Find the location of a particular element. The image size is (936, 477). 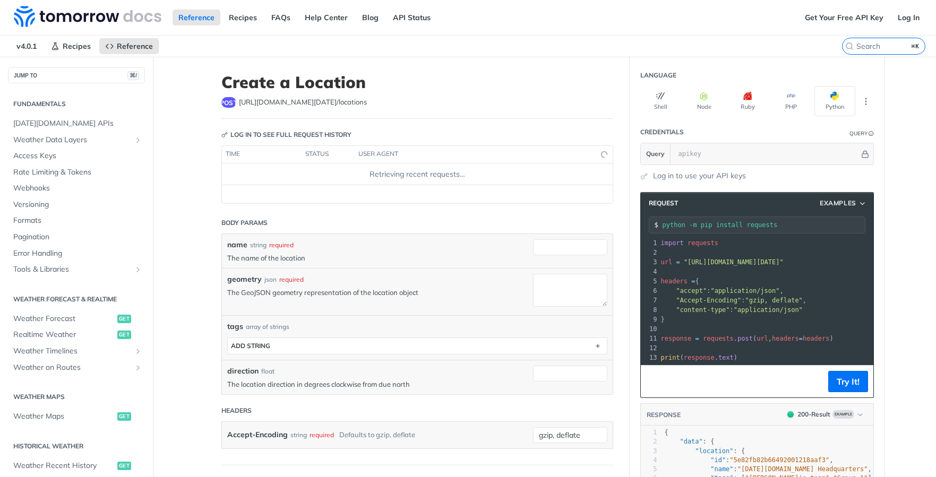

a: Get Your Free API Key is located at coordinates (844, 18).